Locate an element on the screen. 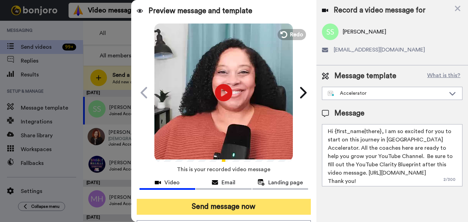 The width and height of the screenshot is (468, 222). button: What is this? is located at coordinates (444, 76).